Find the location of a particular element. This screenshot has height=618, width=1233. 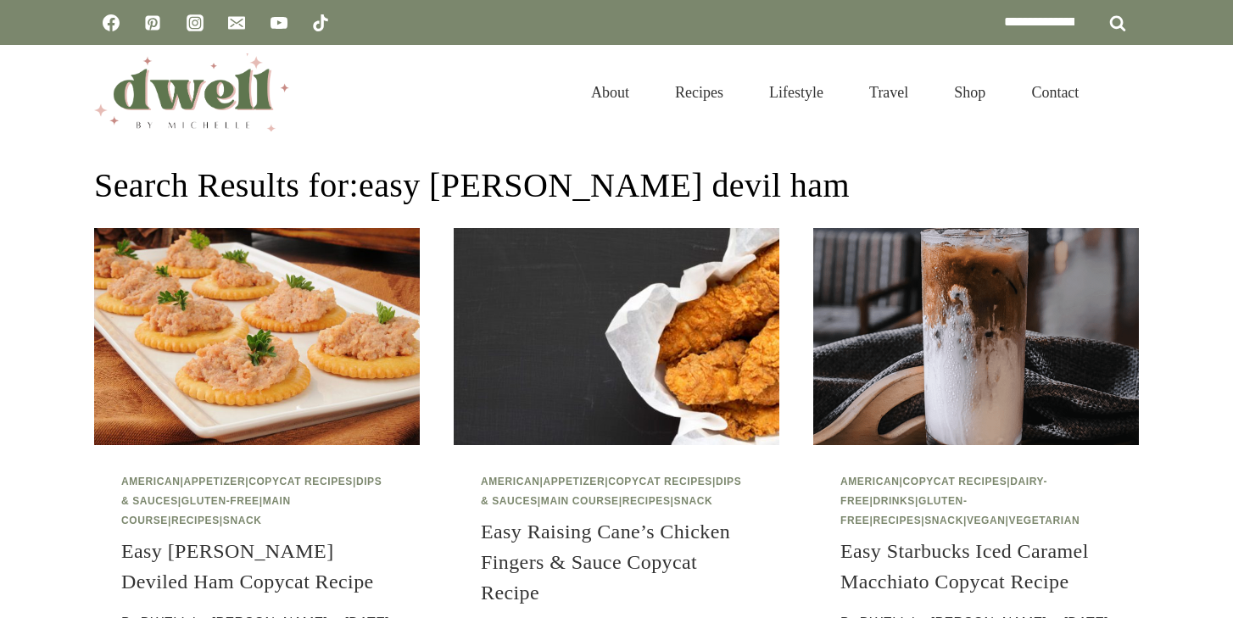

a: Travel is located at coordinates (888, 92).